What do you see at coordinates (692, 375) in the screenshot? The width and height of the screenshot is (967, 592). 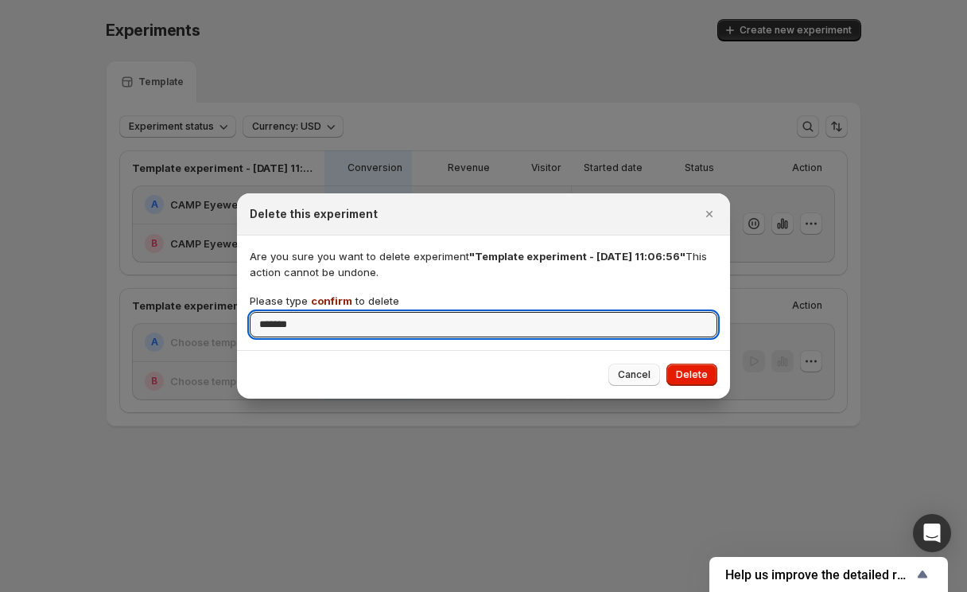 I see `span: Delete` at bounding box center [692, 375].